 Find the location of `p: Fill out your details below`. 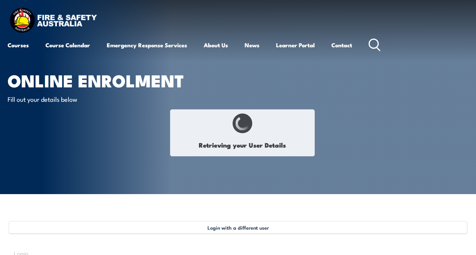

p: Fill out your details below is located at coordinates (76, 99).